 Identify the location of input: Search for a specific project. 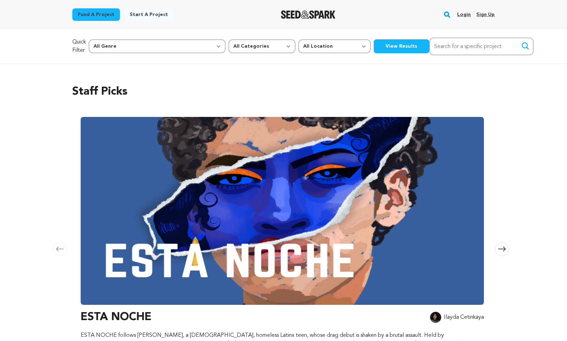
(482, 46).